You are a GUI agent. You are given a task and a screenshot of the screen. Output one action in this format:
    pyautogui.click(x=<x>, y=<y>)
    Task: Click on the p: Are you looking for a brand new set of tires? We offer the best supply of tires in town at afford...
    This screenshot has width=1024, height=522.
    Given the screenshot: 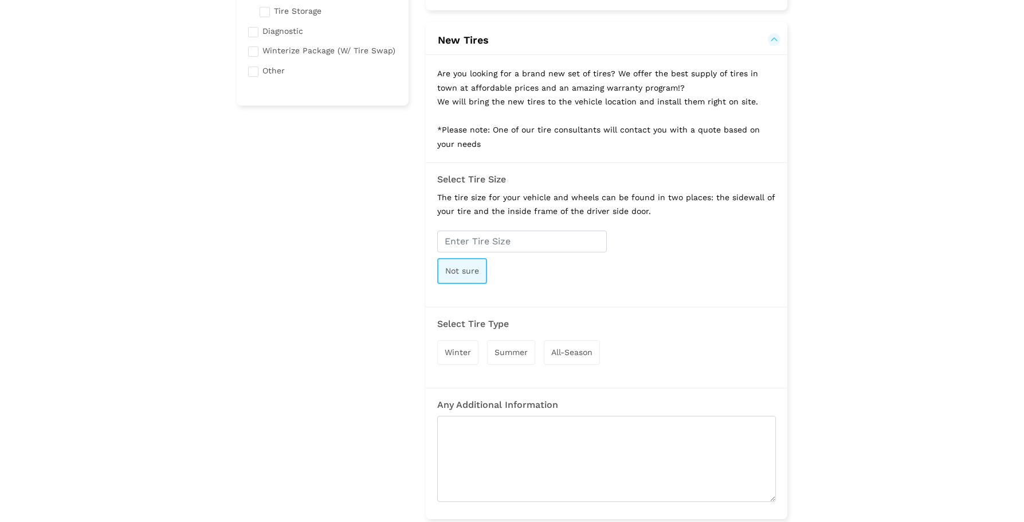 What is the action you would take?
    pyautogui.click(x=606, y=108)
    